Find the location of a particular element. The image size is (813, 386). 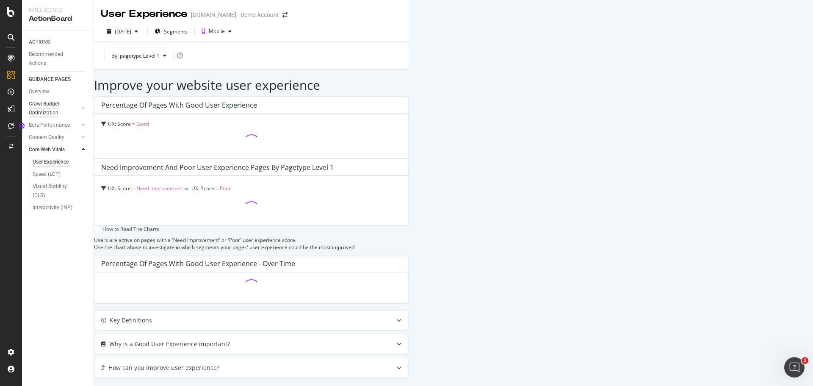

a: Interactivity (INP) is located at coordinates (60, 207).